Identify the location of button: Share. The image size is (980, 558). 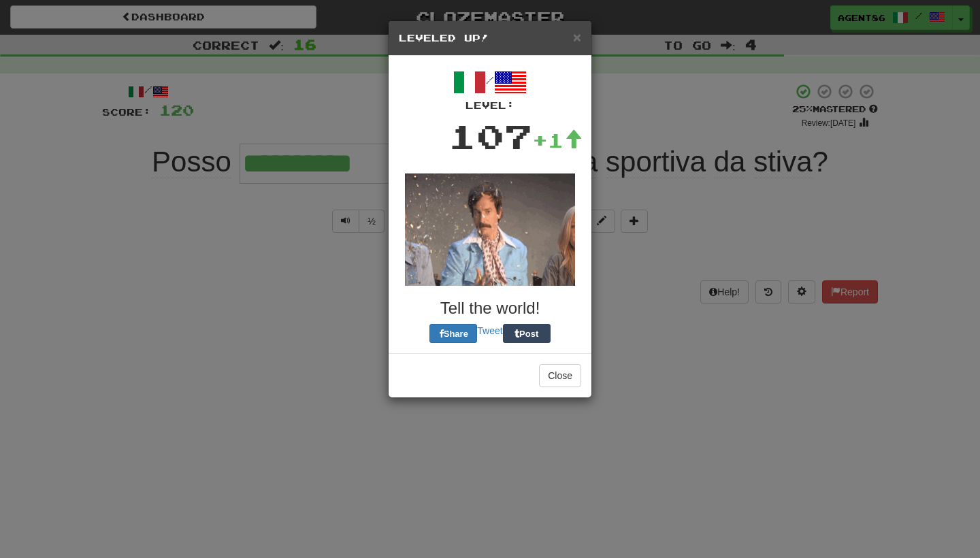
(453, 333).